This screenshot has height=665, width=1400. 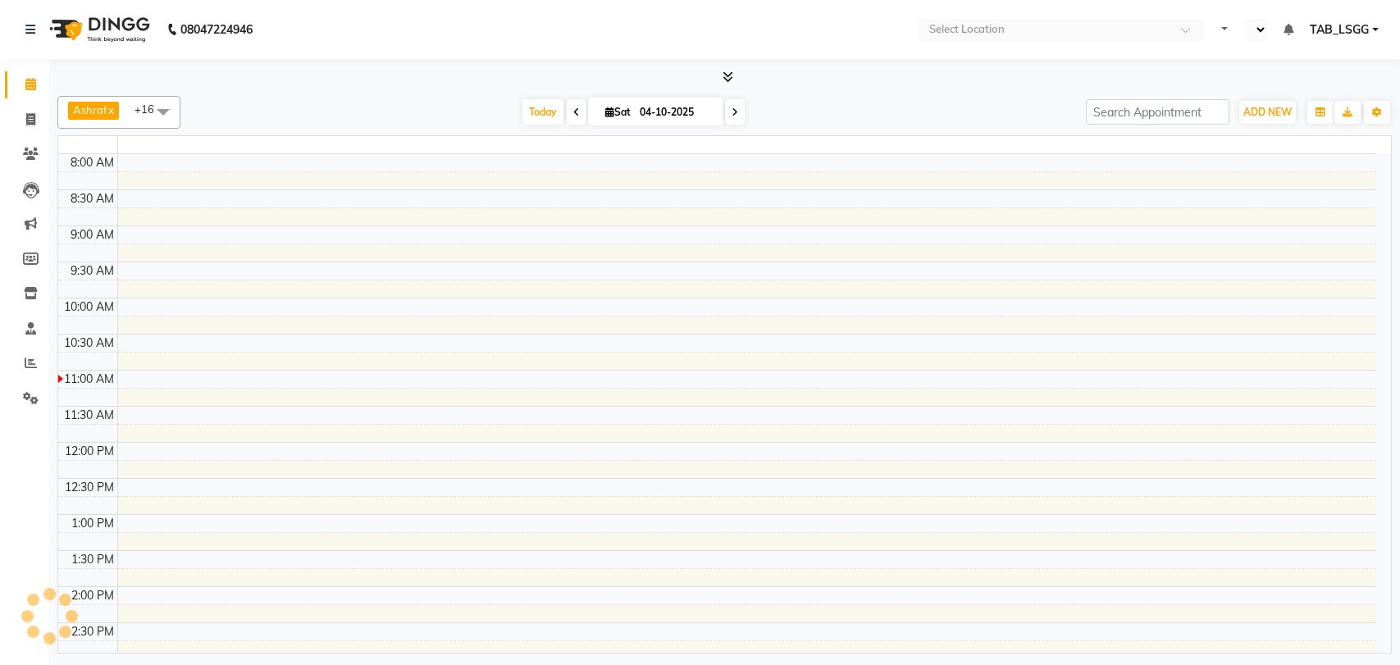 What do you see at coordinates (618, 112) in the screenshot?
I see `span: Sat` at bounding box center [618, 112].